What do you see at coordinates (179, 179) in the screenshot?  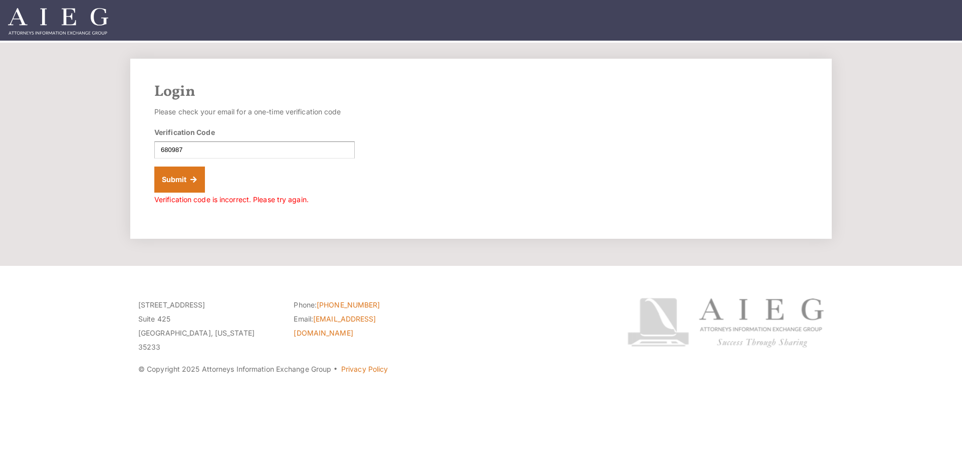 I see `button: Submit` at bounding box center [179, 179].